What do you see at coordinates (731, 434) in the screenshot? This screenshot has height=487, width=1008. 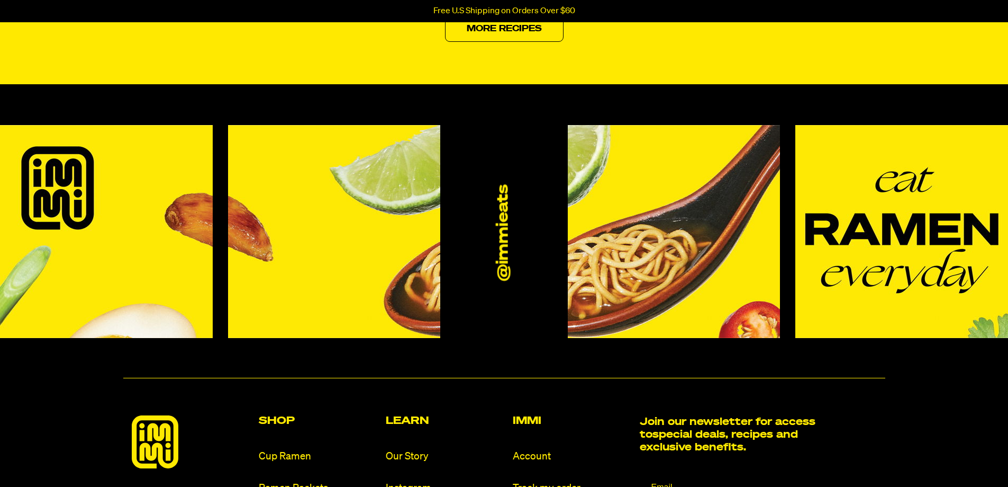 I see `h2: Join our newsletter for access to special deals, recipes and exclusive benefits.` at bounding box center [731, 434].